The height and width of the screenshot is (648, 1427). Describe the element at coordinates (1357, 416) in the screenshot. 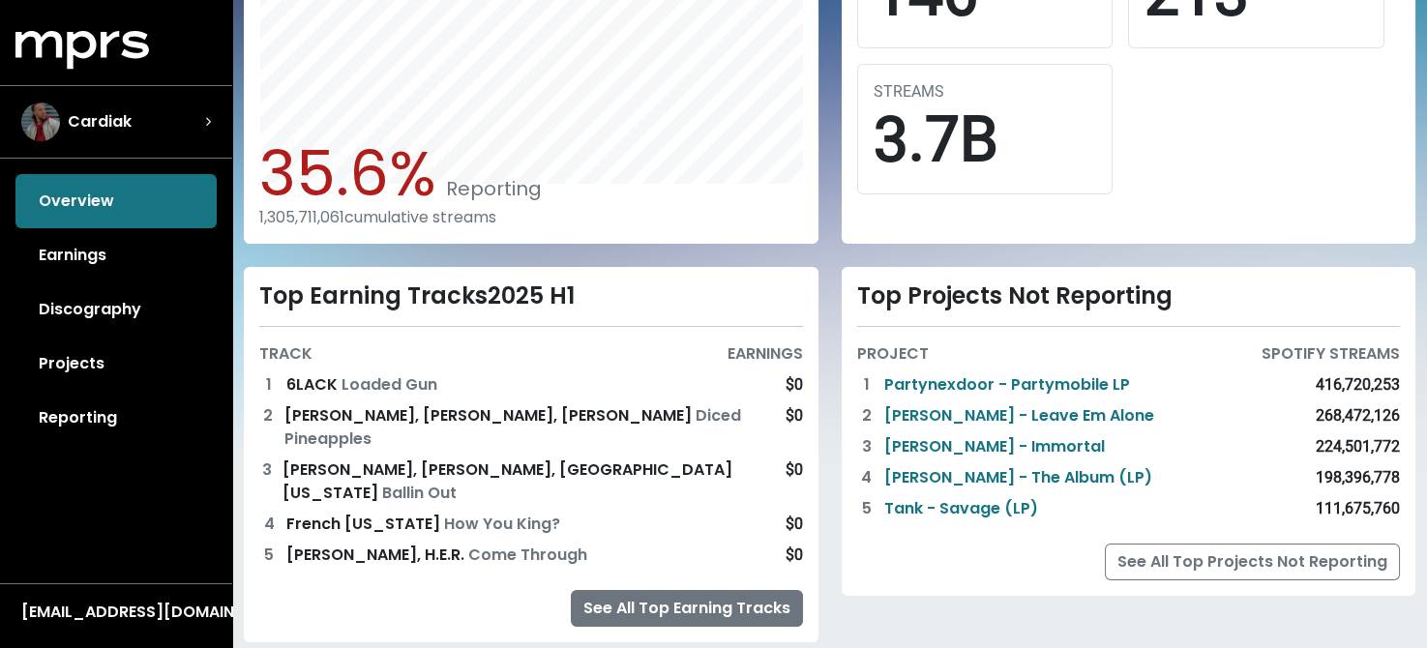

I see `div: 268,472,126` at that location.